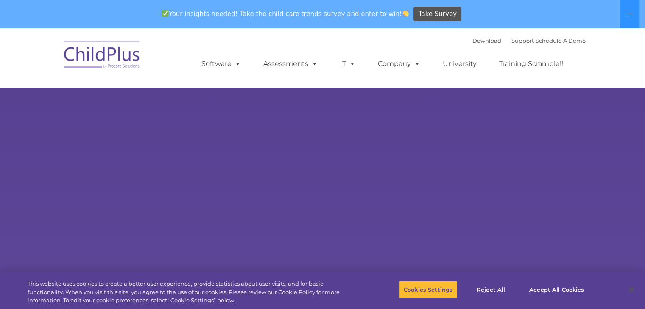  What do you see at coordinates (136, 94) in the screenshot?
I see `span: Phone number` at bounding box center [136, 94].